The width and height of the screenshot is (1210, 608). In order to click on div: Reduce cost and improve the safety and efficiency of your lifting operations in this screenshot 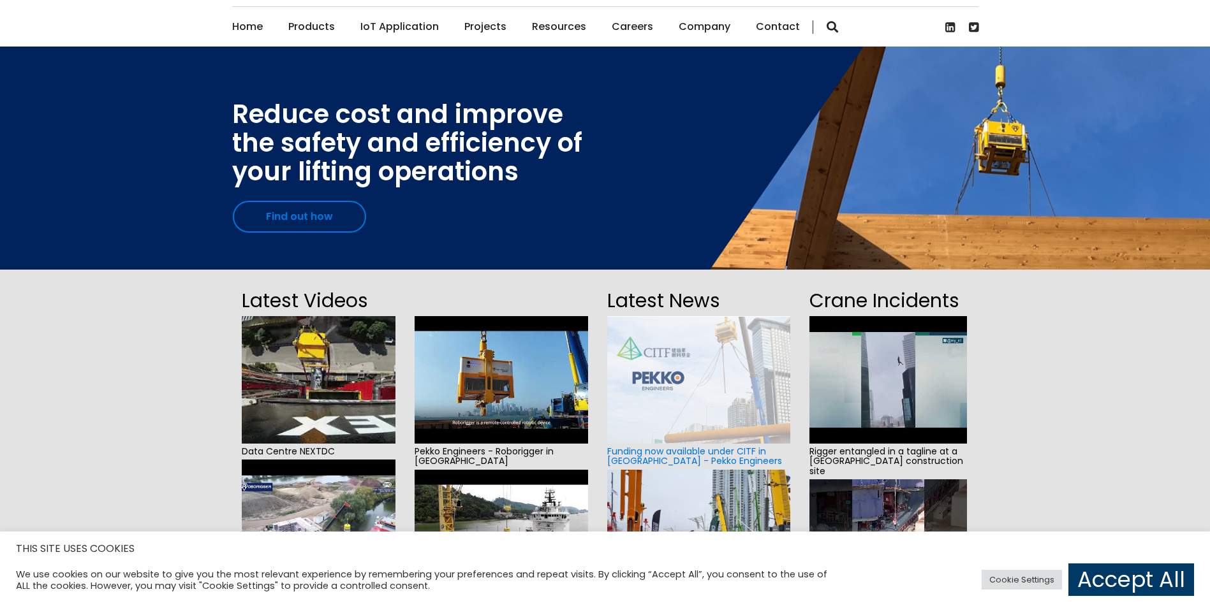, I will do `click(407, 143)`.